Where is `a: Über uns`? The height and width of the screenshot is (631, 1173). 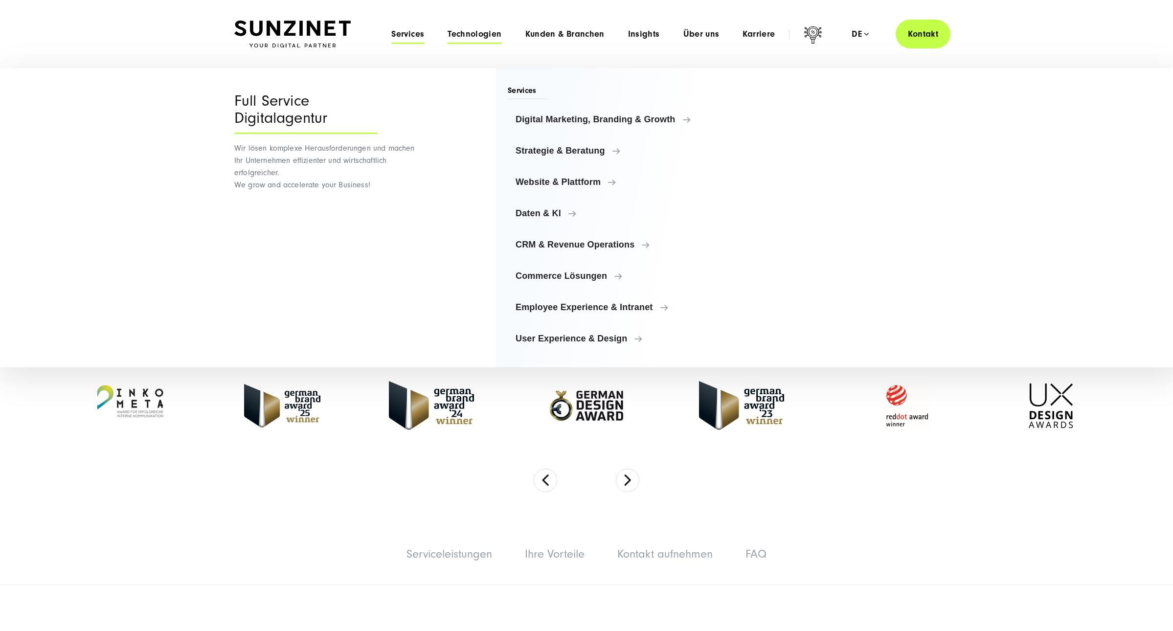
a: Über uns is located at coordinates (702, 34).